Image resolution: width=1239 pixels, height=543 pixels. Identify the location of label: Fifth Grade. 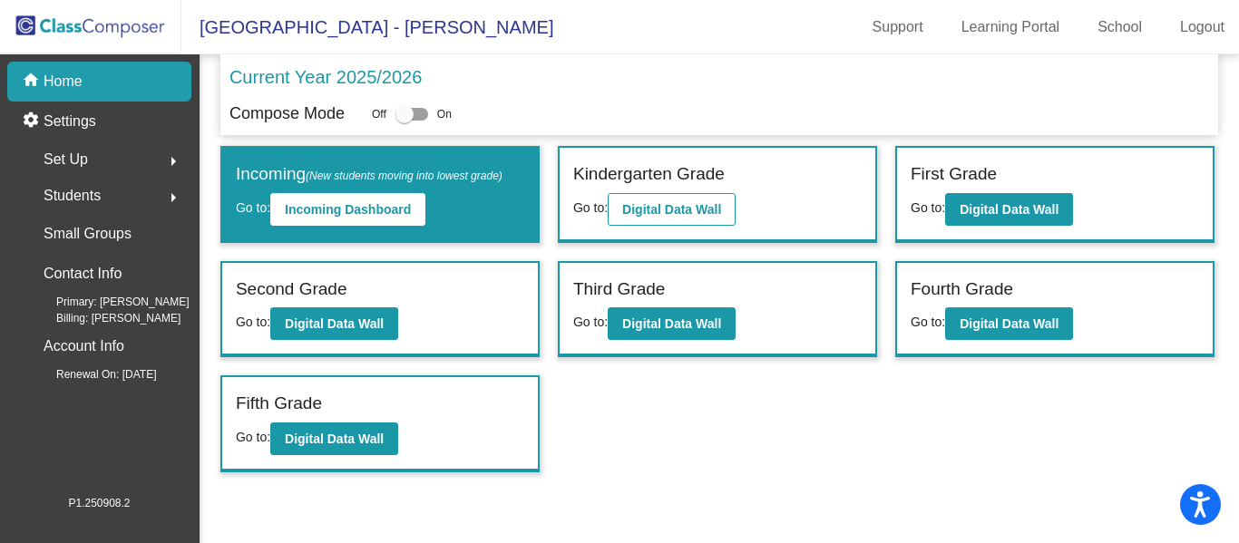
(278, 403).